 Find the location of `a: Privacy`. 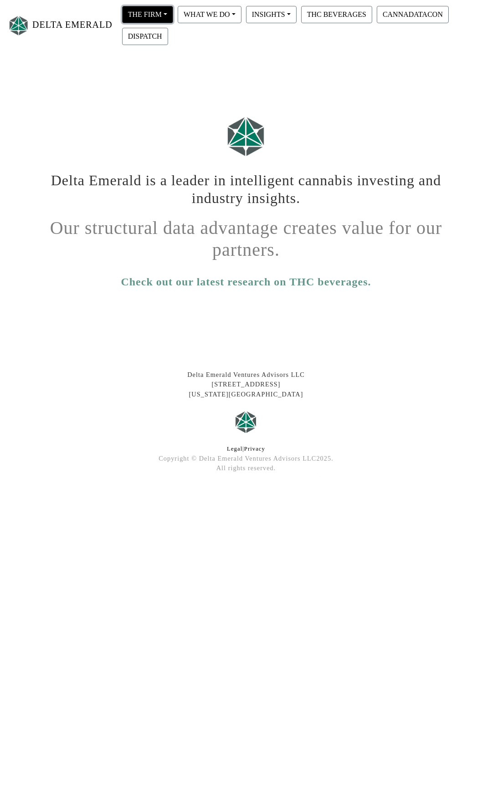

a: Privacy is located at coordinates (255, 449).